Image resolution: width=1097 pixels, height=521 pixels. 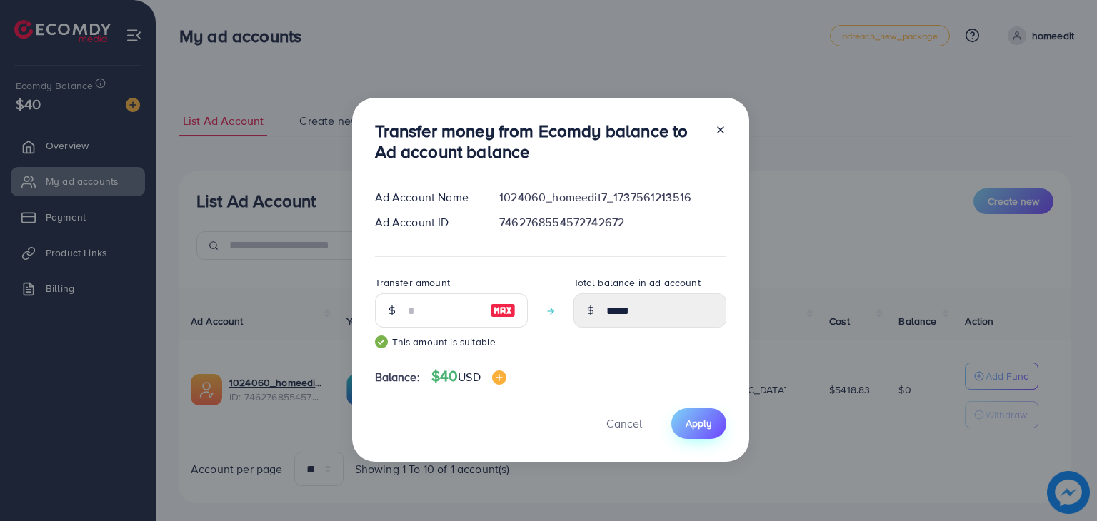 I want to click on div: Ad Account ID, so click(x=425, y=222).